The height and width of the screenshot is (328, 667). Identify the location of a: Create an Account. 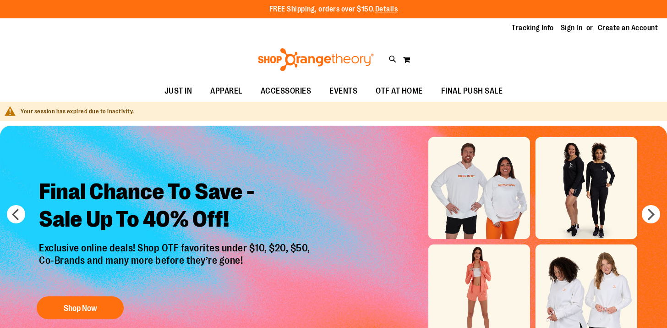
(628, 28).